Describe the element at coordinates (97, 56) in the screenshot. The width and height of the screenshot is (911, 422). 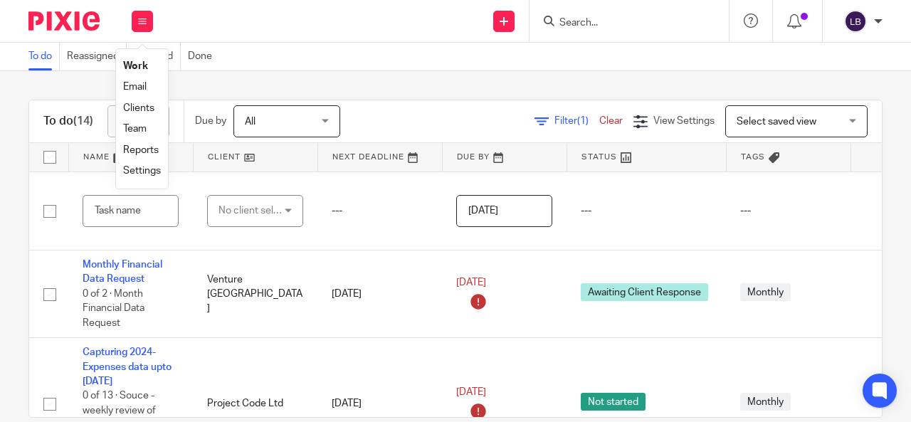
I see `a: Reassigned` at that location.